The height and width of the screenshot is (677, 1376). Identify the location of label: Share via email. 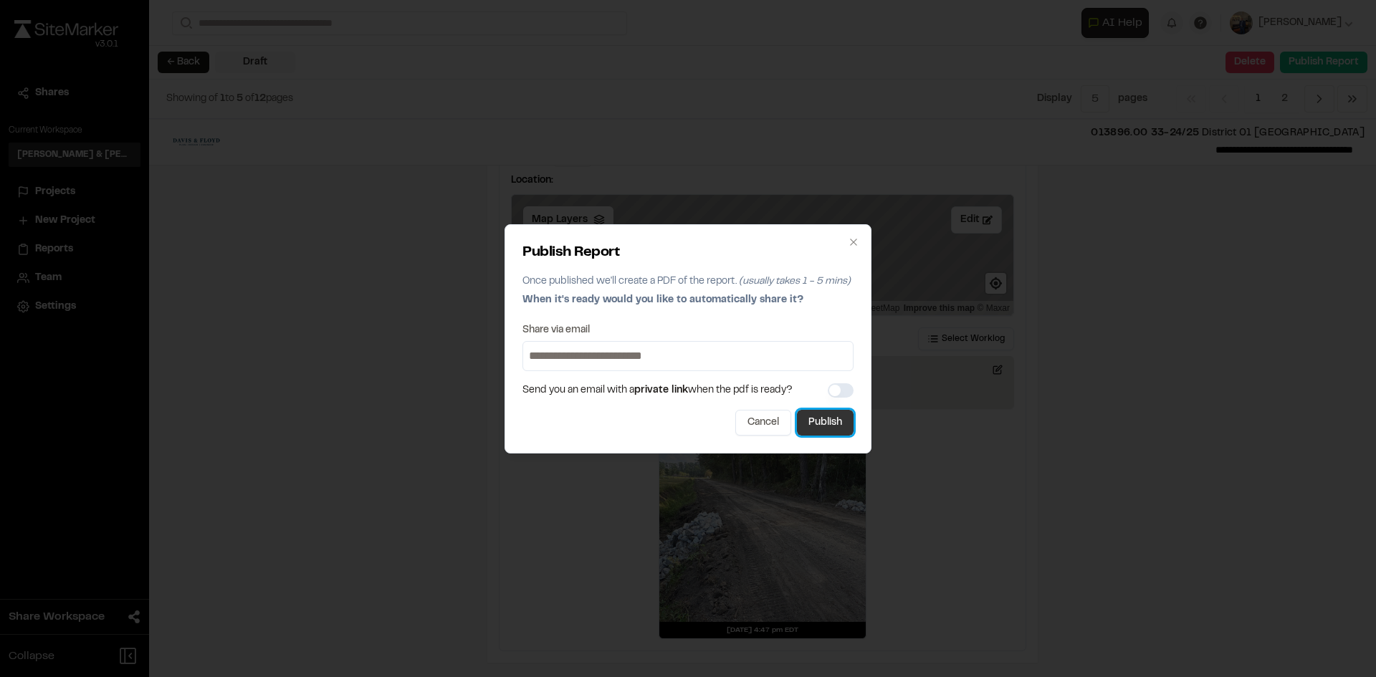
(556, 330).